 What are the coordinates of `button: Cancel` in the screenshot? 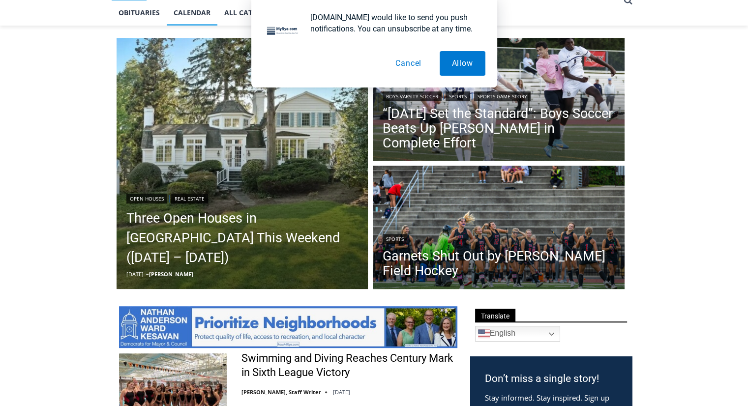 It's located at (408, 63).